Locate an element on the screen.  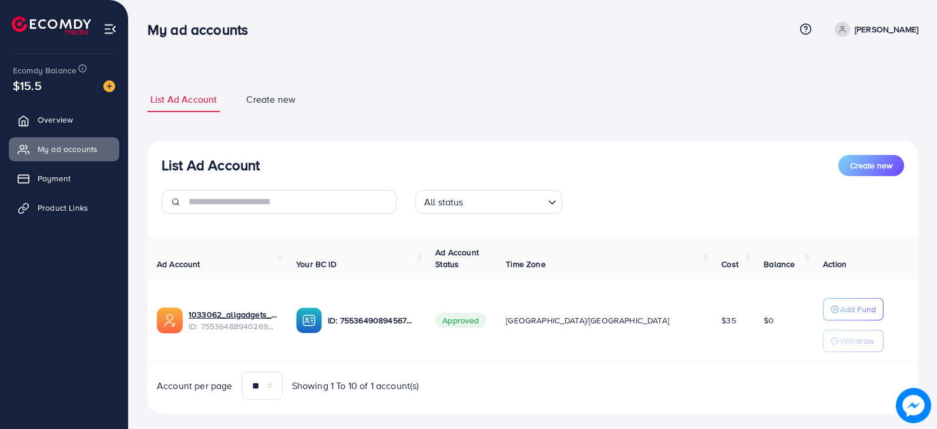
span: Payment is located at coordinates (54, 179).